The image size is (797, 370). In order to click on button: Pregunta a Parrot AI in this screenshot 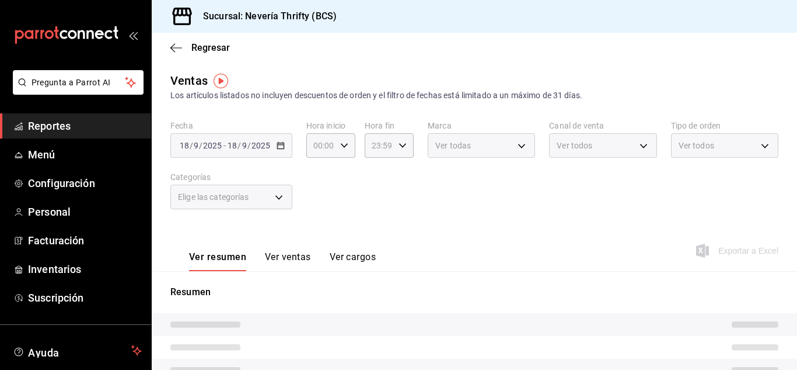, I will do `click(78, 82)`.